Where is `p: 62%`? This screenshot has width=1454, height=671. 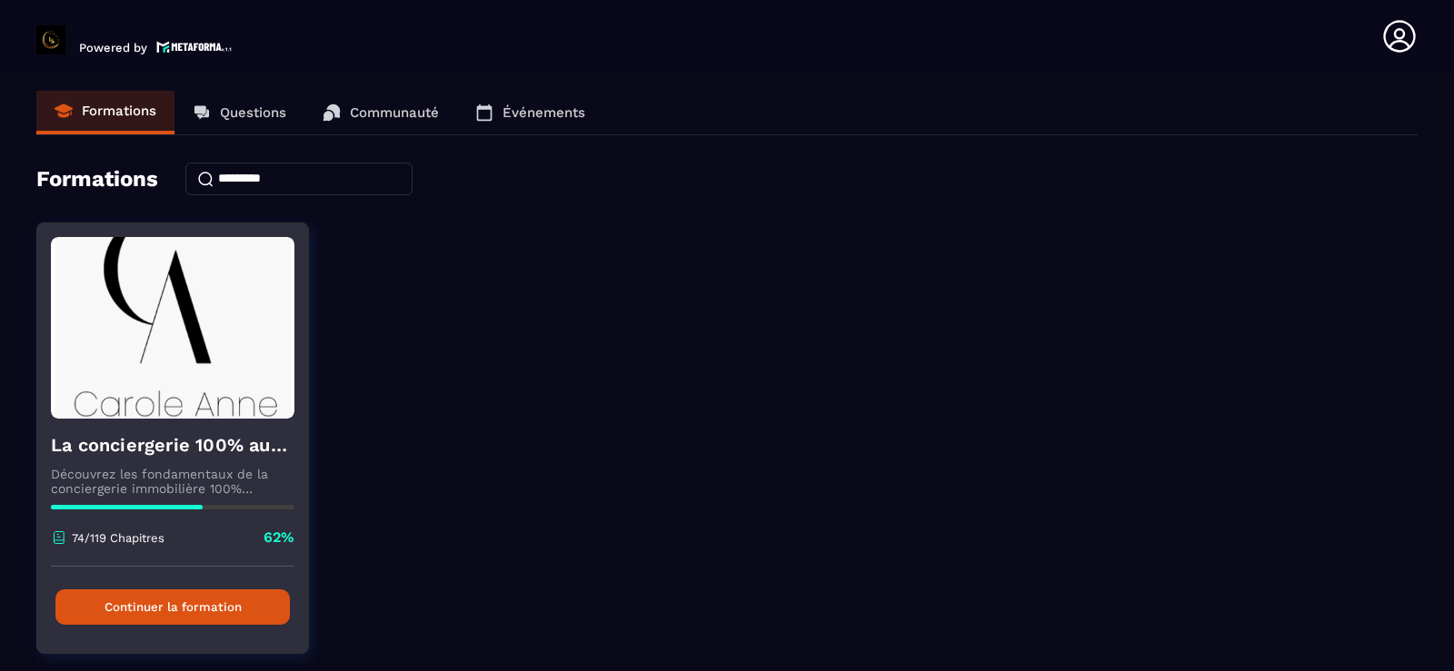 p: 62% is located at coordinates (279, 538).